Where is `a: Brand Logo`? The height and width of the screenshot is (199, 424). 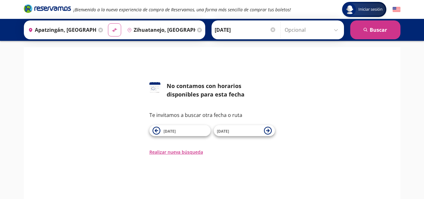 a: Brand Logo is located at coordinates (47, 9).